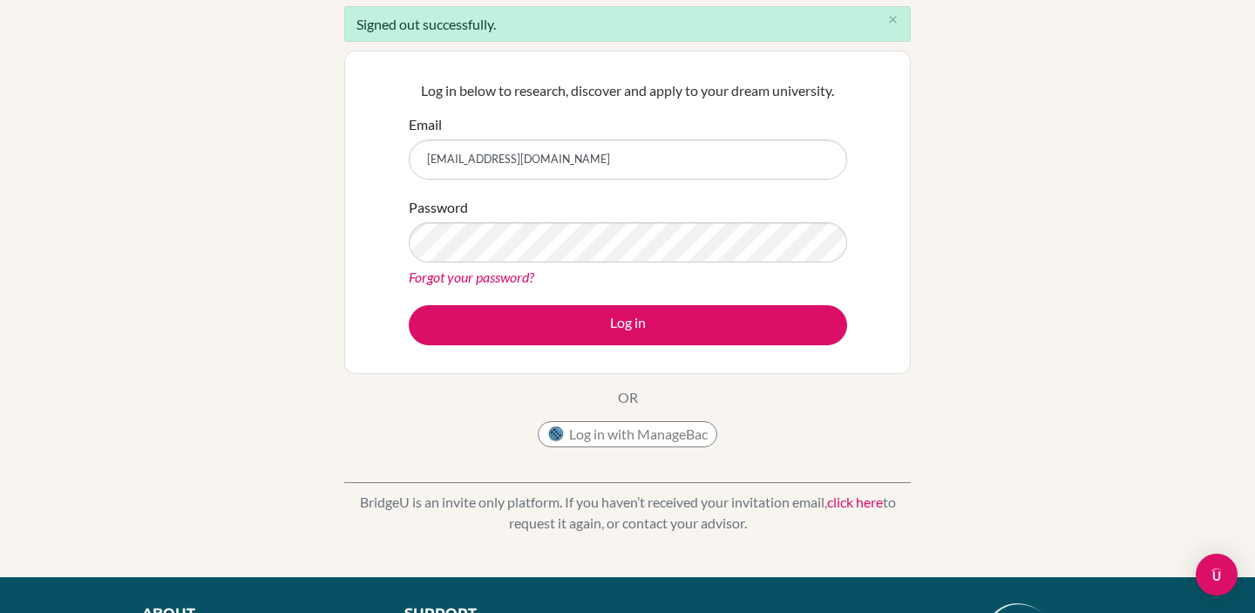 Image resolution: width=1255 pixels, height=613 pixels. What do you see at coordinates (627, 24) in the screenshot?
I see `div: Signed out successfully.` at bounding box center [627, 24].